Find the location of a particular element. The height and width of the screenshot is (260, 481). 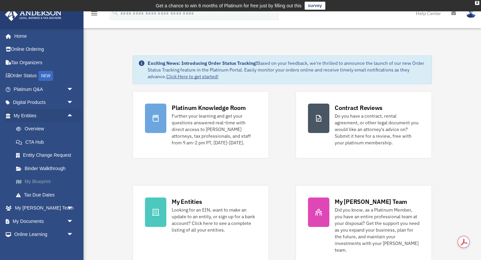

a: Online Learningarrow_drop_down is located at coordinates (44, 234).